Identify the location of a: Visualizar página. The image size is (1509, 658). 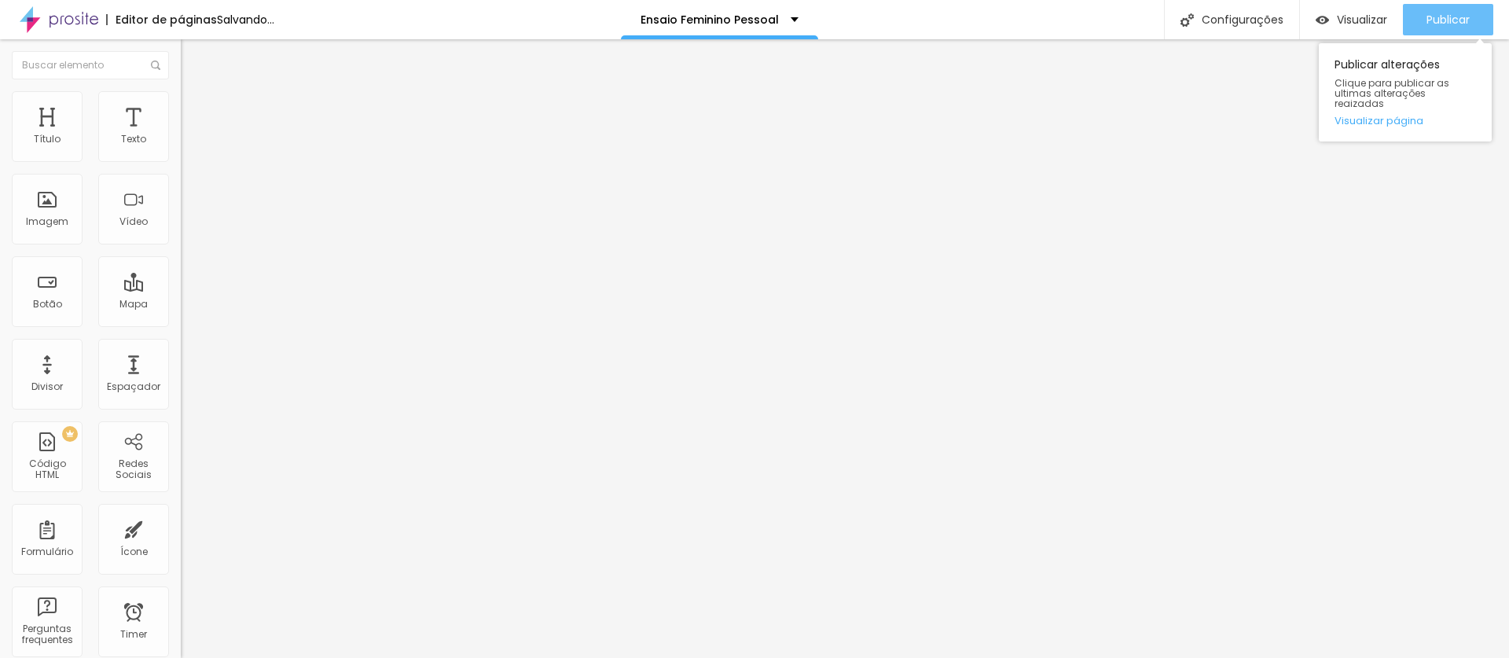
(1405, 120).